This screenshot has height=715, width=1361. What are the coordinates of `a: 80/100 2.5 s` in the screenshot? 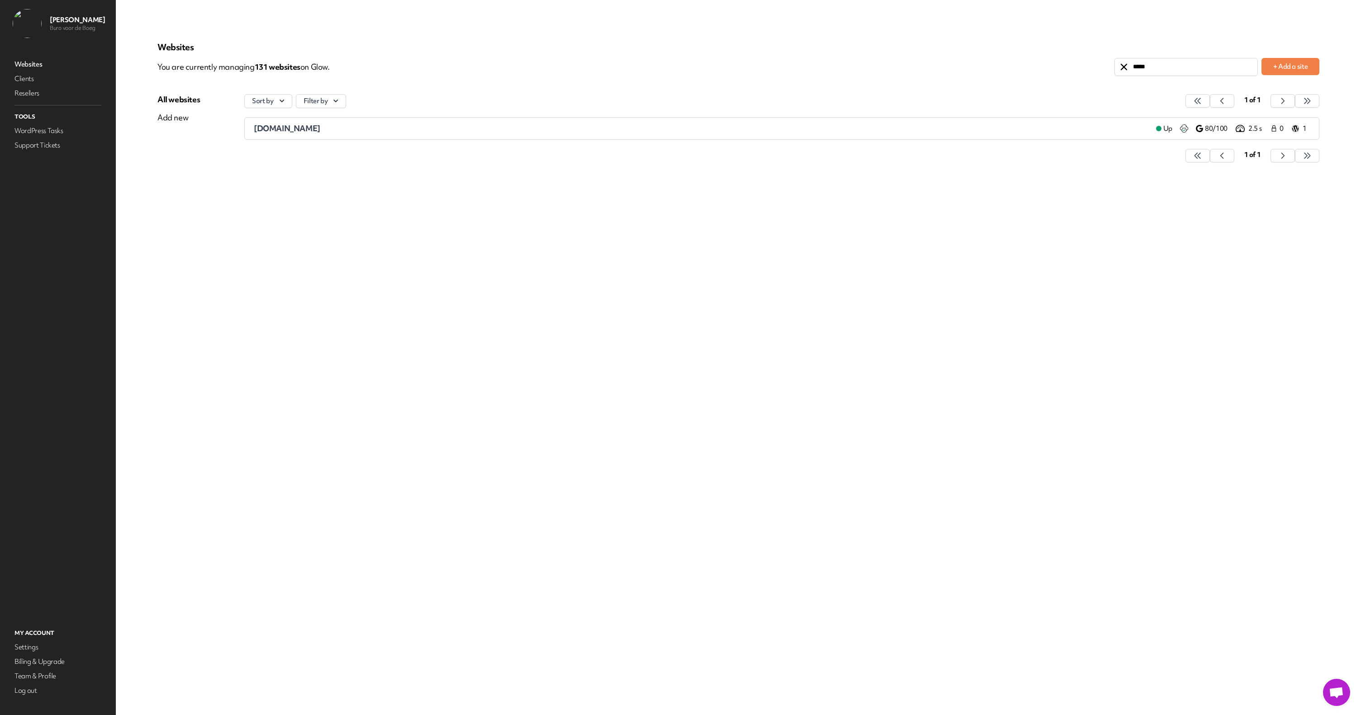 It's located at (1233, 129).